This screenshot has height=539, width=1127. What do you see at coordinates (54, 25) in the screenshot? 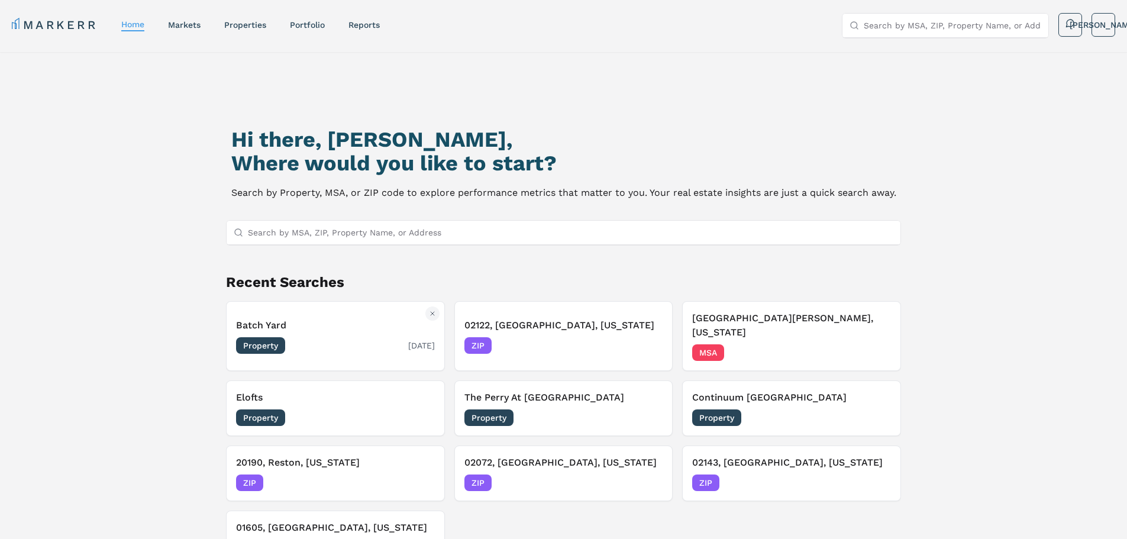
I see `a: MARKERR` at bounding box center [54, 25].